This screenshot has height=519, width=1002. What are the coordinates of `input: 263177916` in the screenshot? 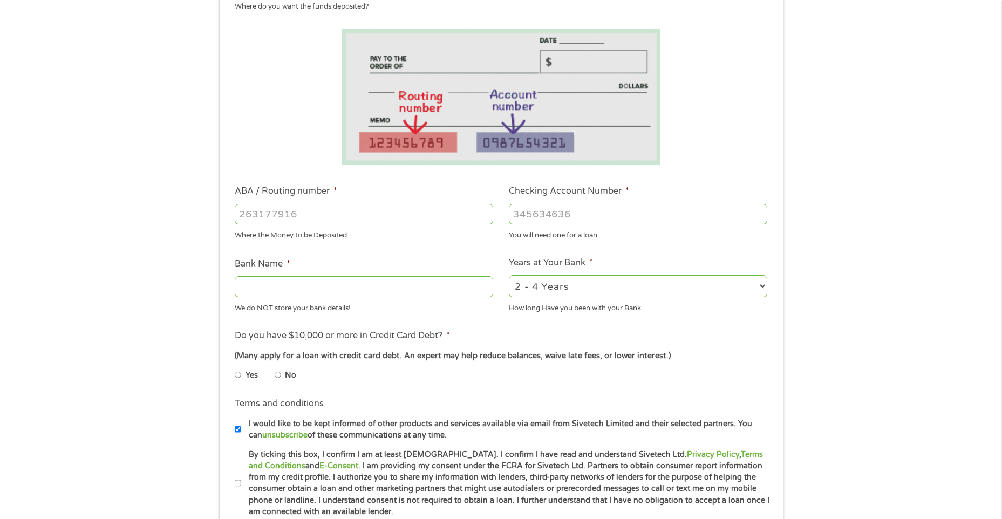 It's located at (364, 214).